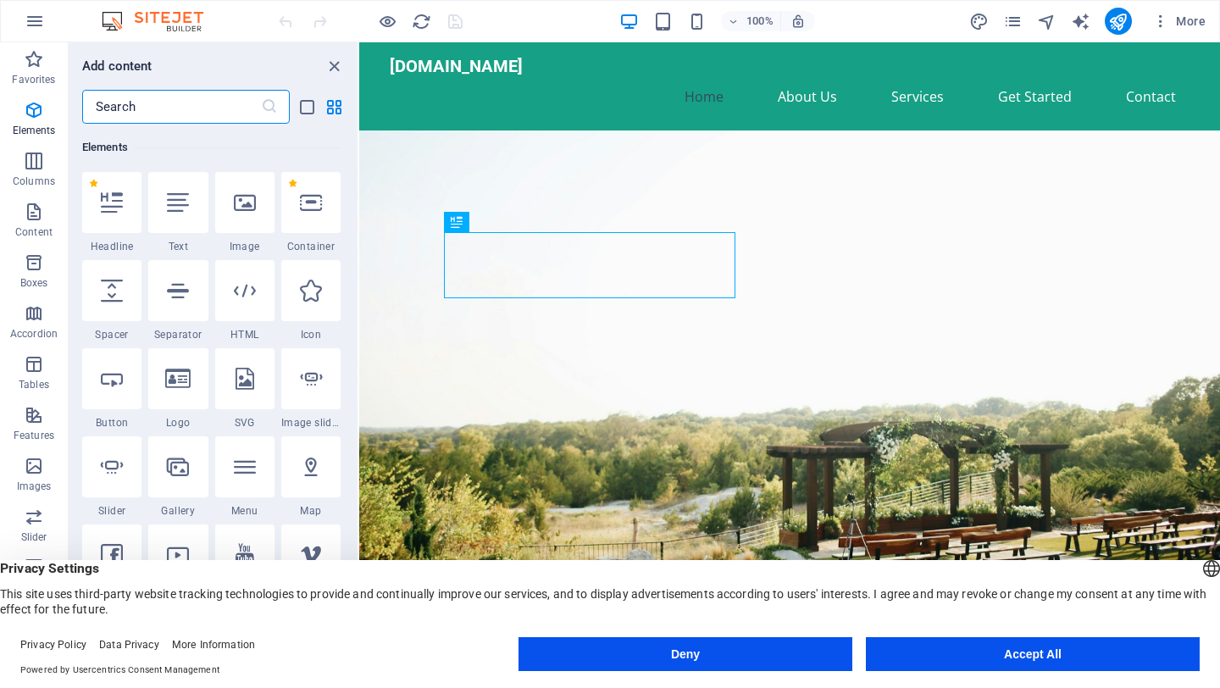 The height and width of the screenshot is (688, 1220). Describe the element at coordinates (33, 80) in the screenshot. I see `p: Favorites` at that location.